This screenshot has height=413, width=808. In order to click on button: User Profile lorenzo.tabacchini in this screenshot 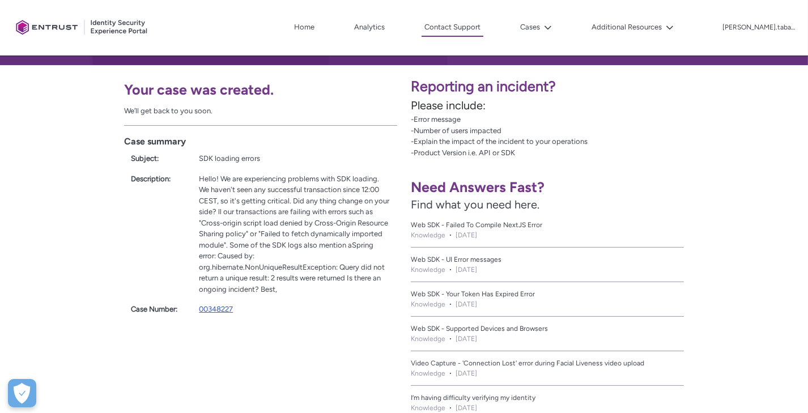, I will do `click(759, 27)`.